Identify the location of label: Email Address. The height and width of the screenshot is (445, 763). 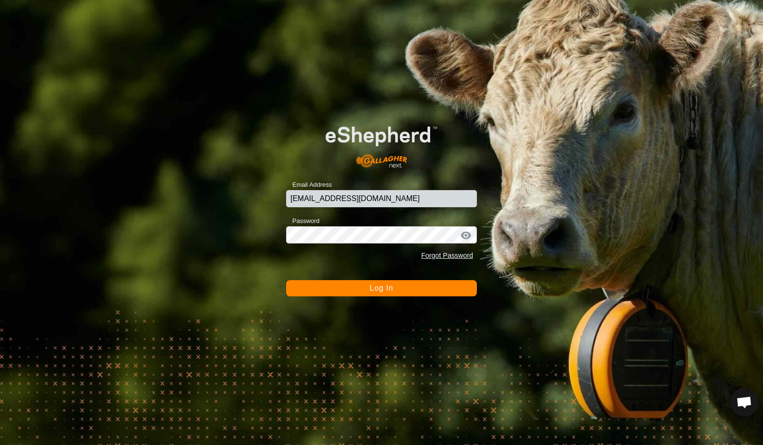
(309, 185).